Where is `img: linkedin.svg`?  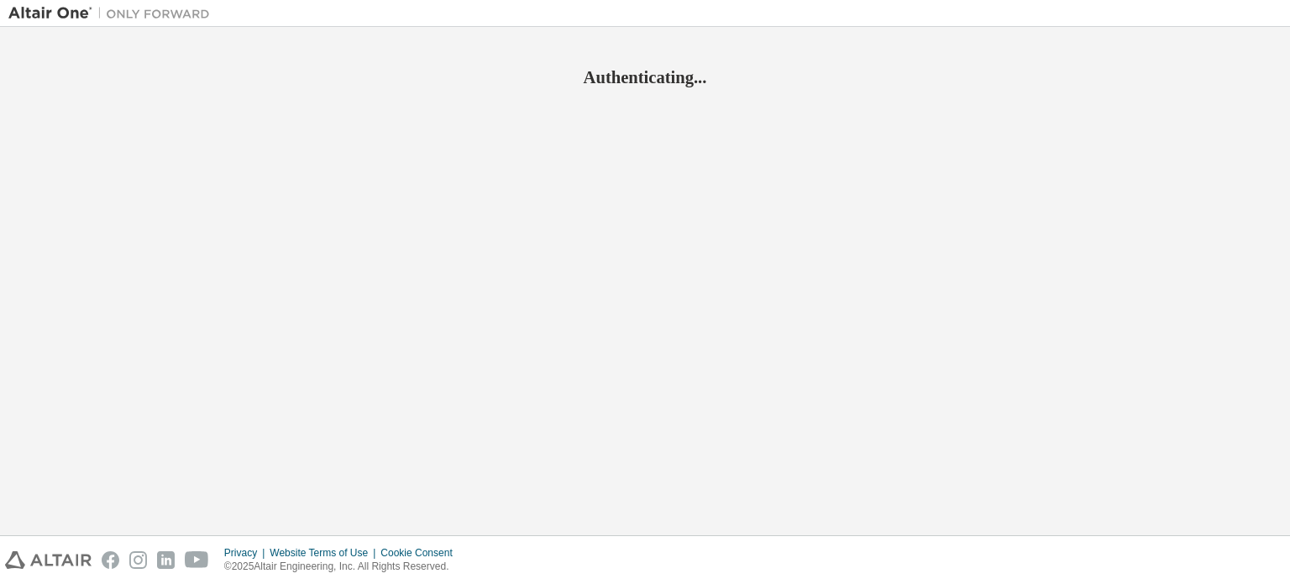
img: linkedin.svg is located at coordinates (165, 559).